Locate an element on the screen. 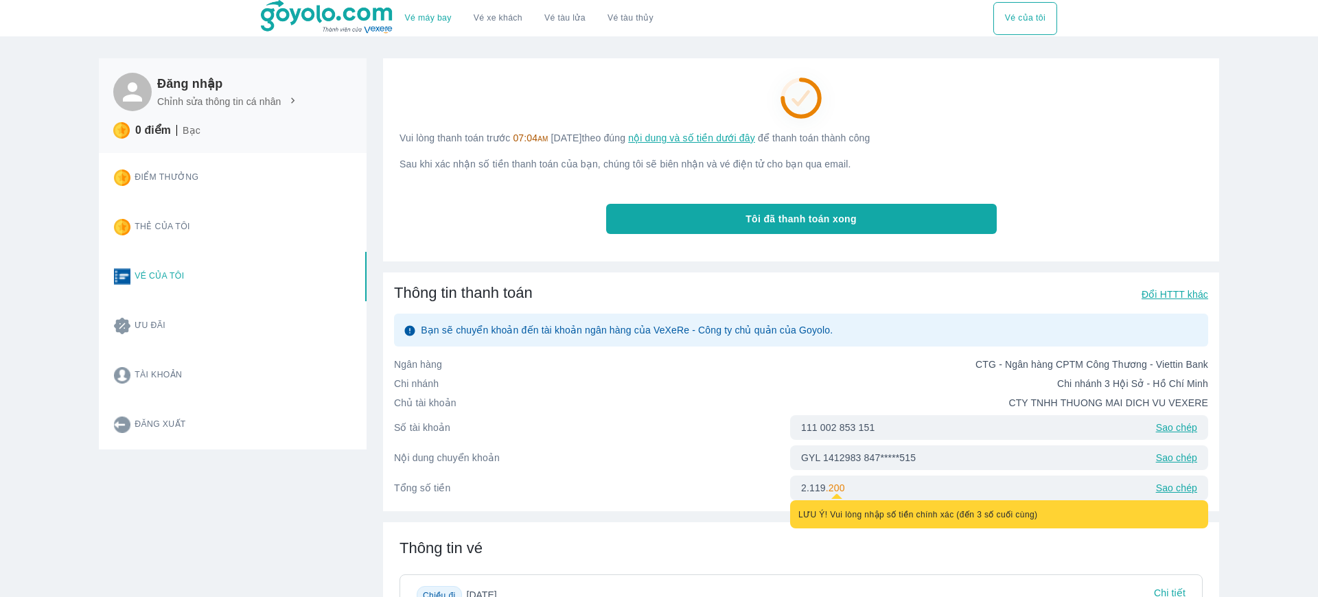  a: Vé xe khách is located at coordinates (498, 18).